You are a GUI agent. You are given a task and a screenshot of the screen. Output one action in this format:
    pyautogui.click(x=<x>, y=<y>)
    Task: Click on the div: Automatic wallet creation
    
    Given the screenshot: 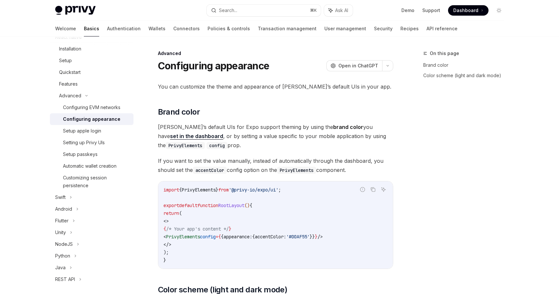 What is the action you would take?
    pyautogui.click(x=90, y=166)
    